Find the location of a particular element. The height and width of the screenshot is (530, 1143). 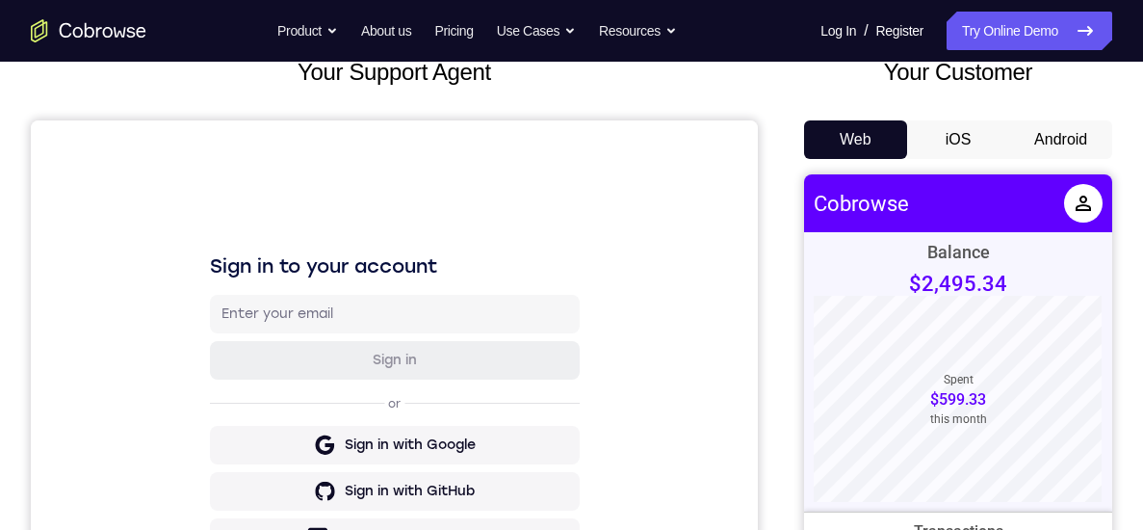

a: Cobrowse is located at coordinates (57, 29).